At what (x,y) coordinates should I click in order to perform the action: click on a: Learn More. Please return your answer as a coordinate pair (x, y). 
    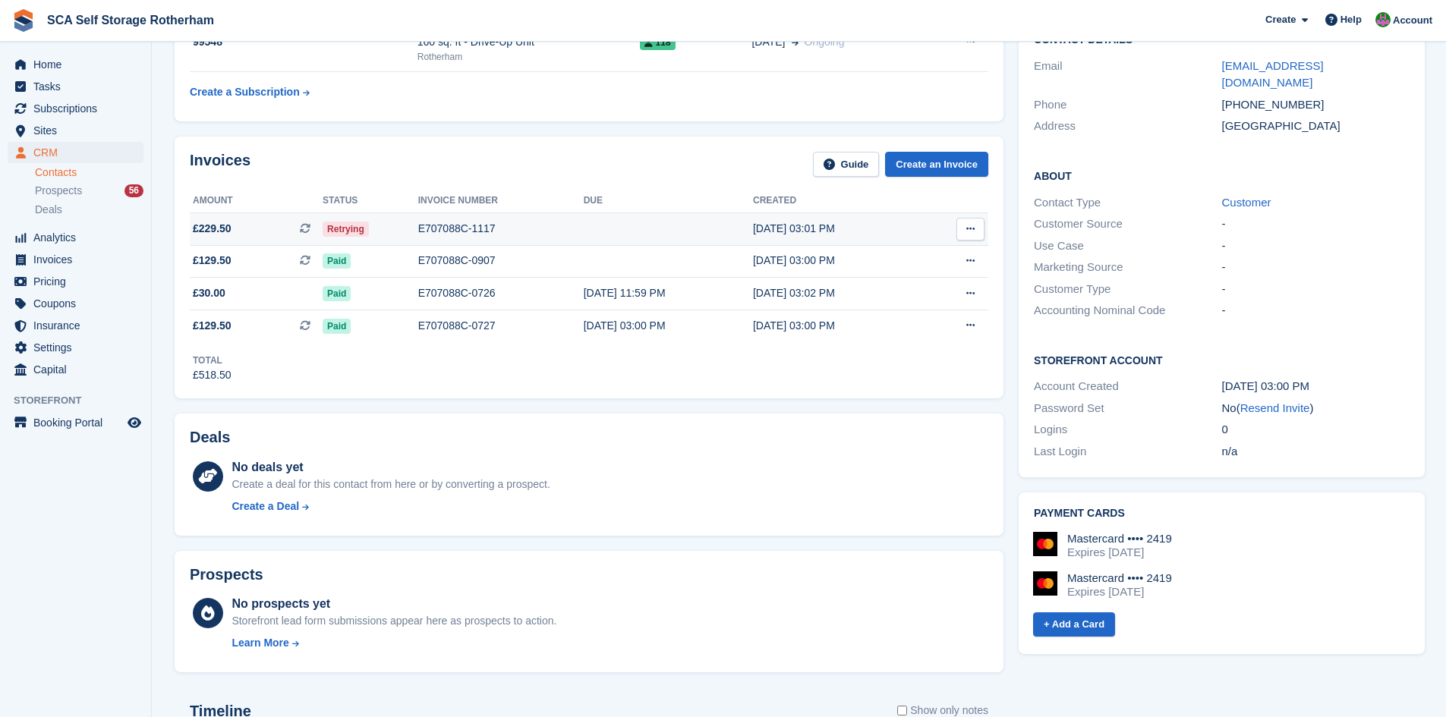
    Looking at the image, I should click on (394, 643).